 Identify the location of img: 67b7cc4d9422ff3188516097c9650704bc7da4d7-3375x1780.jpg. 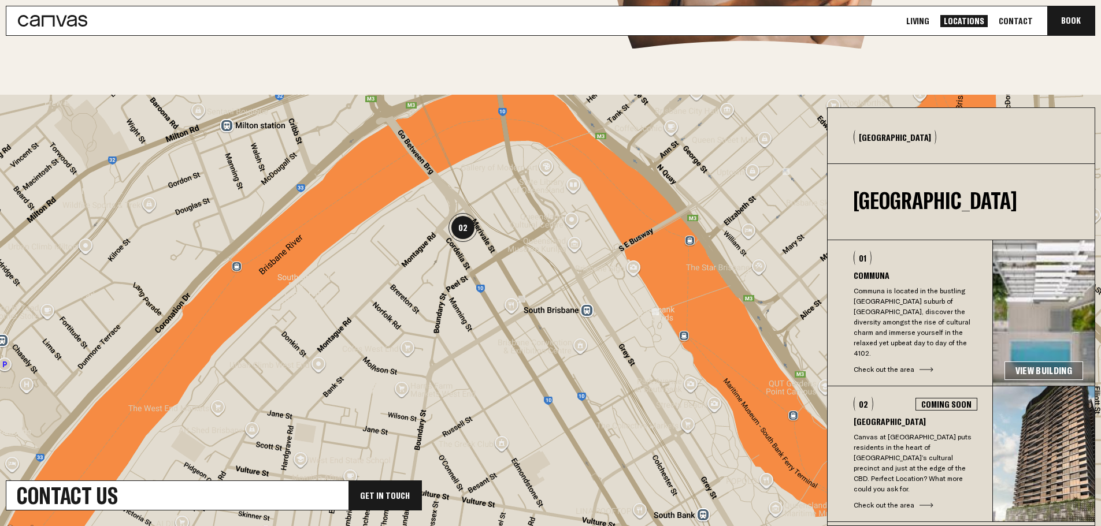
(1043, 313).